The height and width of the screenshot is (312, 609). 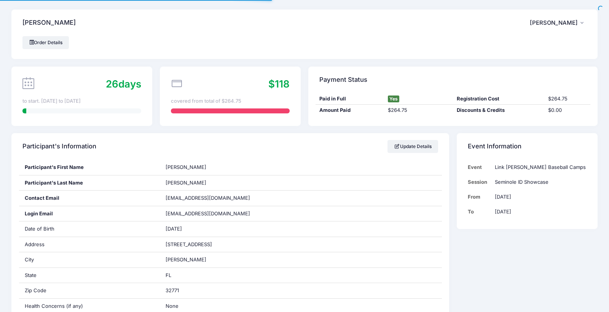 I want to click on span: 26, so click(x=112, y=84).